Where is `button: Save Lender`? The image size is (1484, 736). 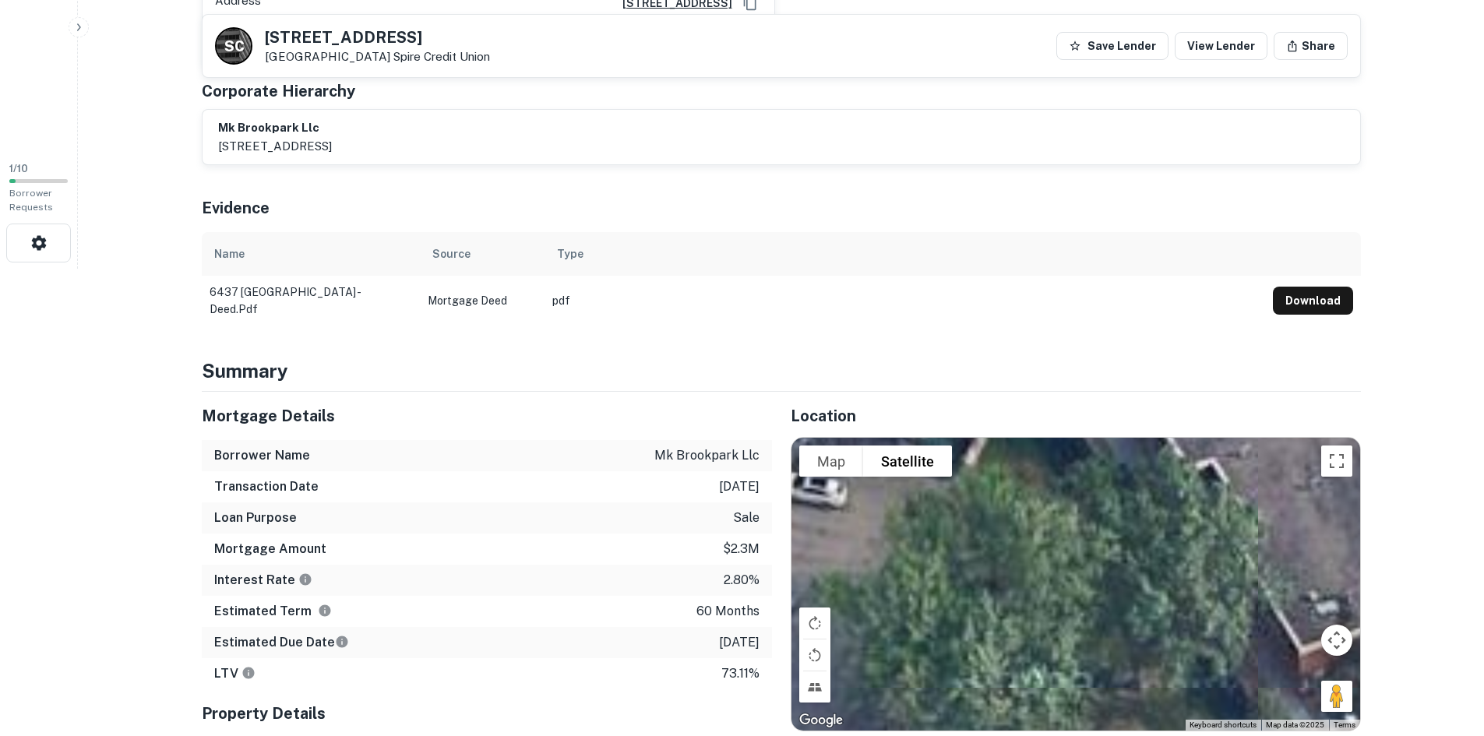 button: Save Lender is located at coordinates (1112, 46).